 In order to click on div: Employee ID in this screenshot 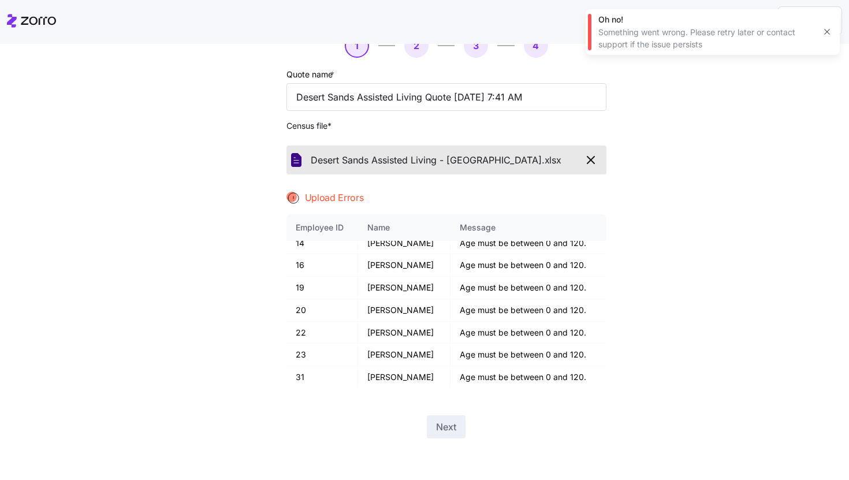, I will do `click(322, 228)`.